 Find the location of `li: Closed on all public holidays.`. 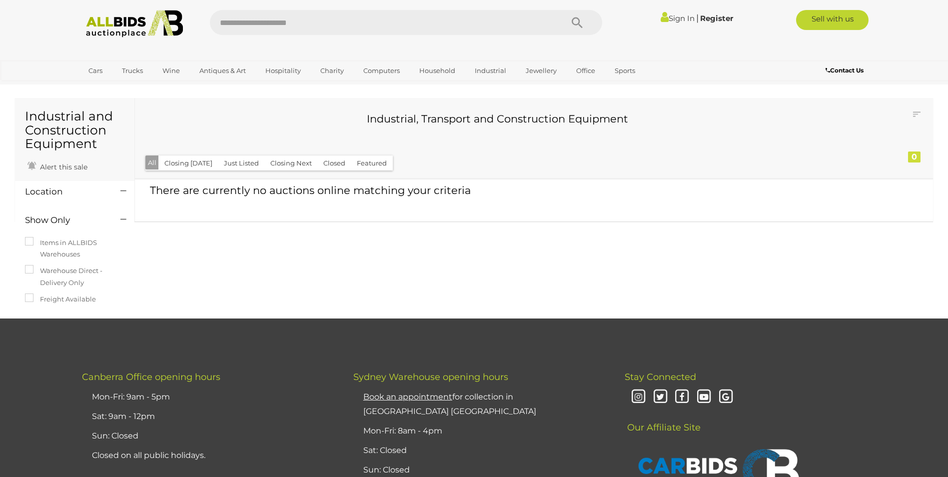

li: Closed on all public holidays. is located at coordinates (209, 455).